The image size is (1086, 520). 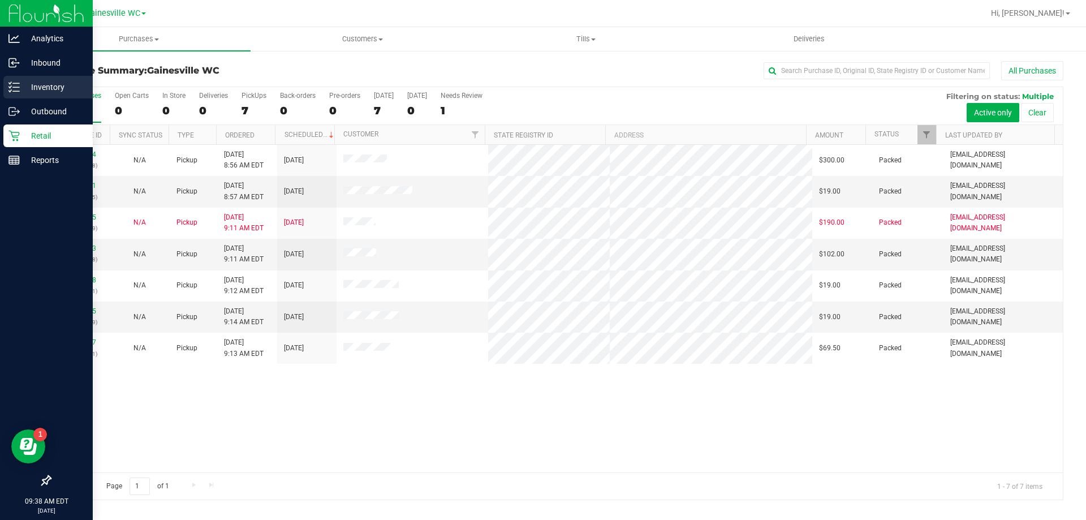 I want to click on span: Page of 1, so click(x=137, y=486).